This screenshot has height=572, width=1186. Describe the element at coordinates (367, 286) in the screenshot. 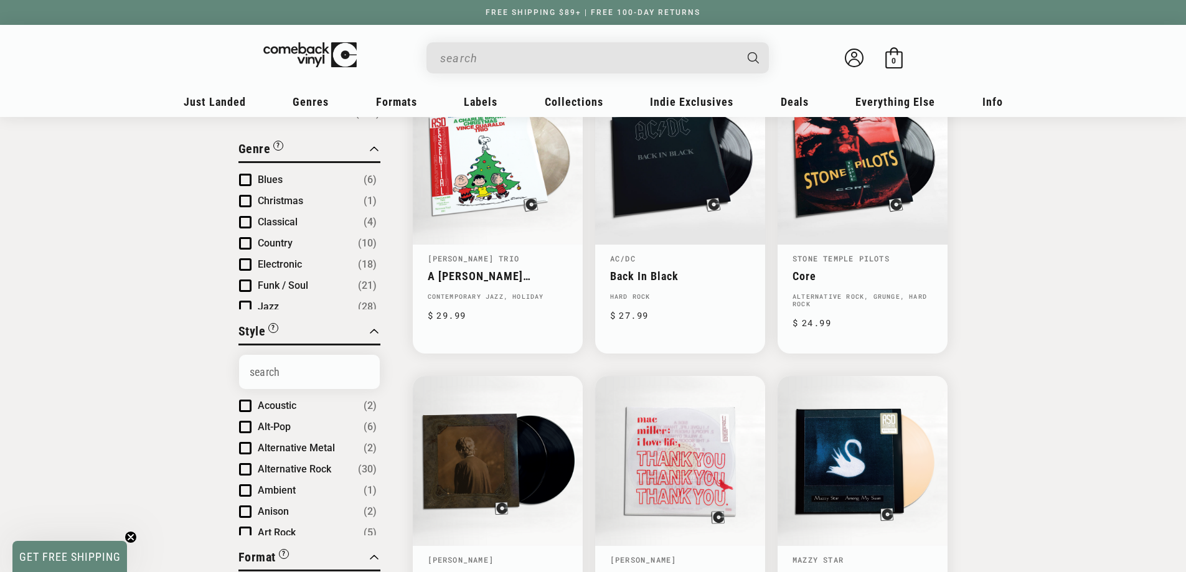

I see `span: Number of products: (21)` at that location.